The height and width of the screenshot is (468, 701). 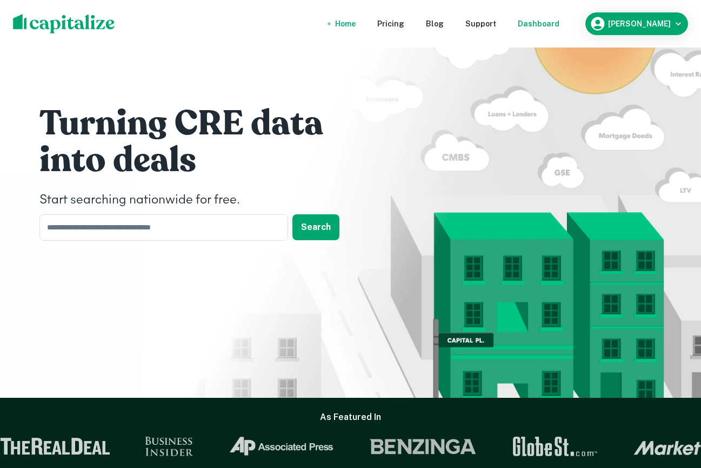 I want to click on img: GlobeSt, so click(x=546, y=447).